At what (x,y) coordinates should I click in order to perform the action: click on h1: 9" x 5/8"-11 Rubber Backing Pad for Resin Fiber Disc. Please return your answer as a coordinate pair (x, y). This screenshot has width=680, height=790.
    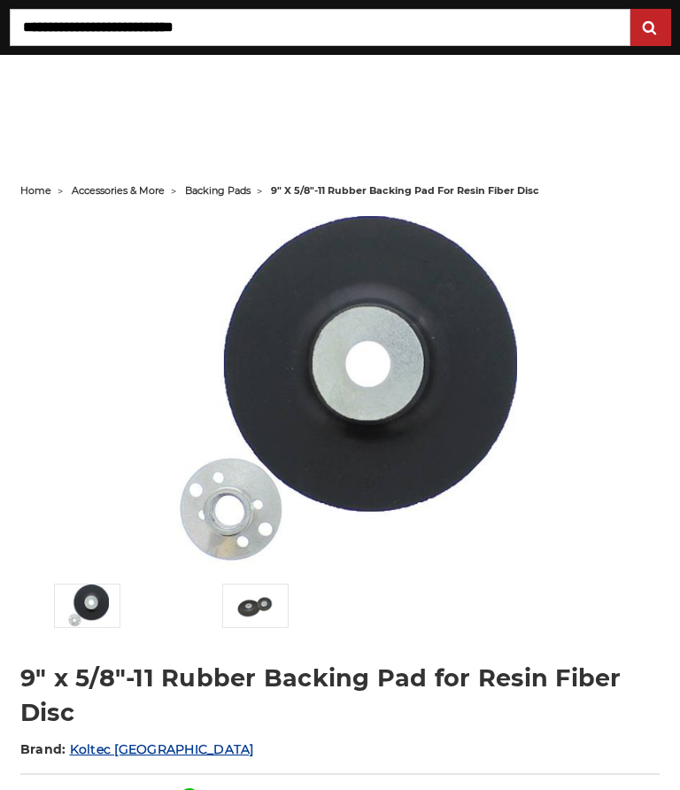
    Looking at the image, I should click on (340, 696).